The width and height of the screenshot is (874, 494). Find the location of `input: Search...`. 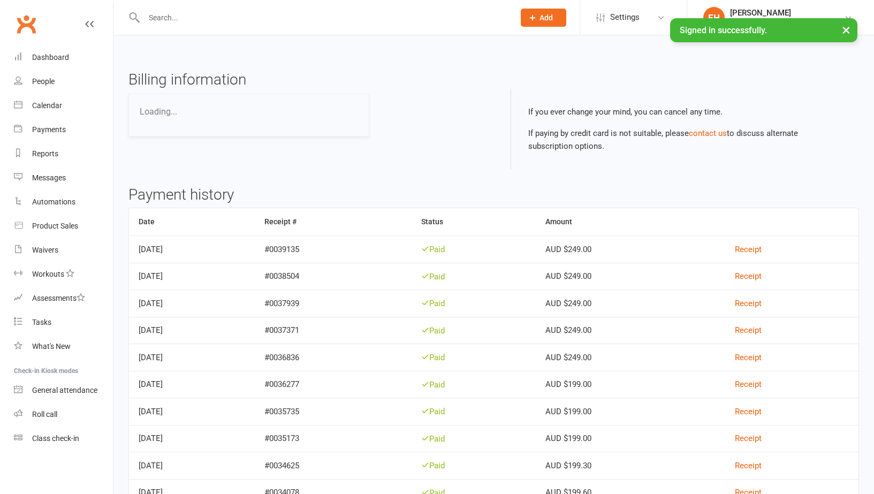

input: Search... is located at coordinates (324, 18).